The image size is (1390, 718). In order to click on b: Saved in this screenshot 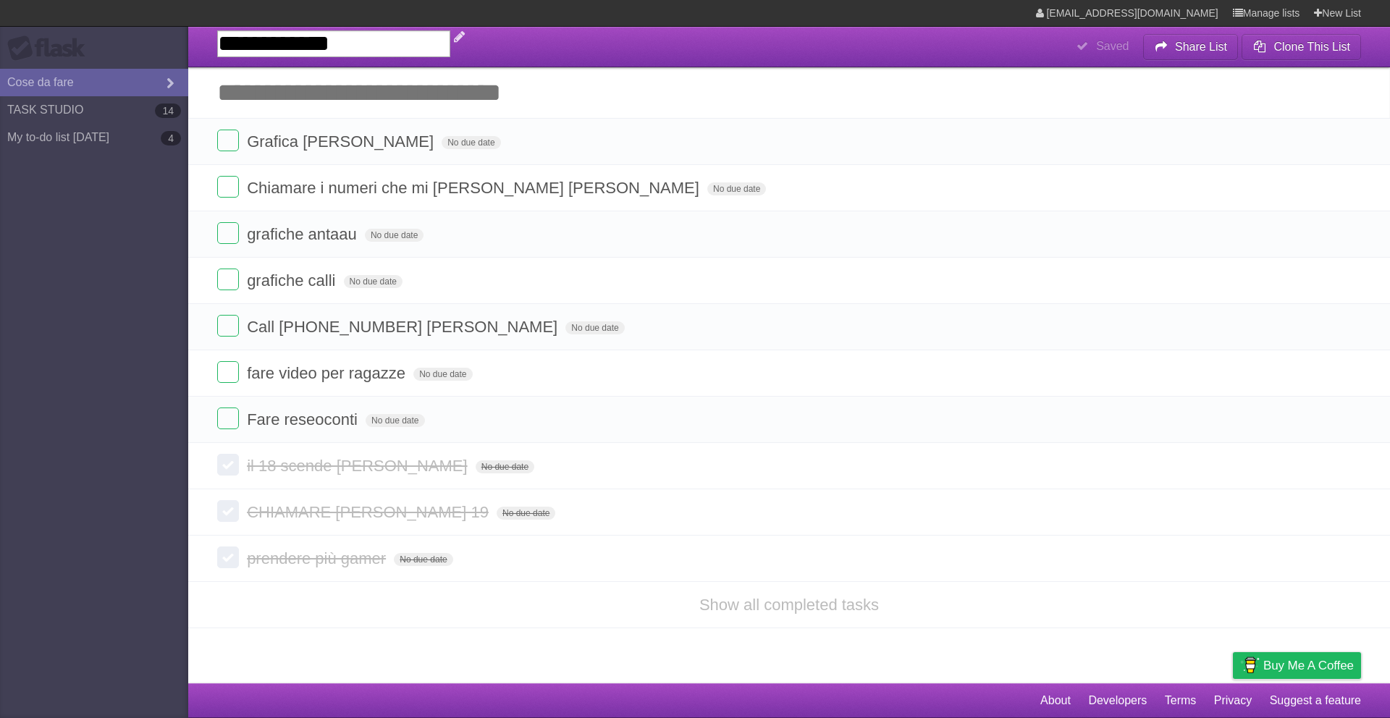, I will do `click(1112, 46)`.